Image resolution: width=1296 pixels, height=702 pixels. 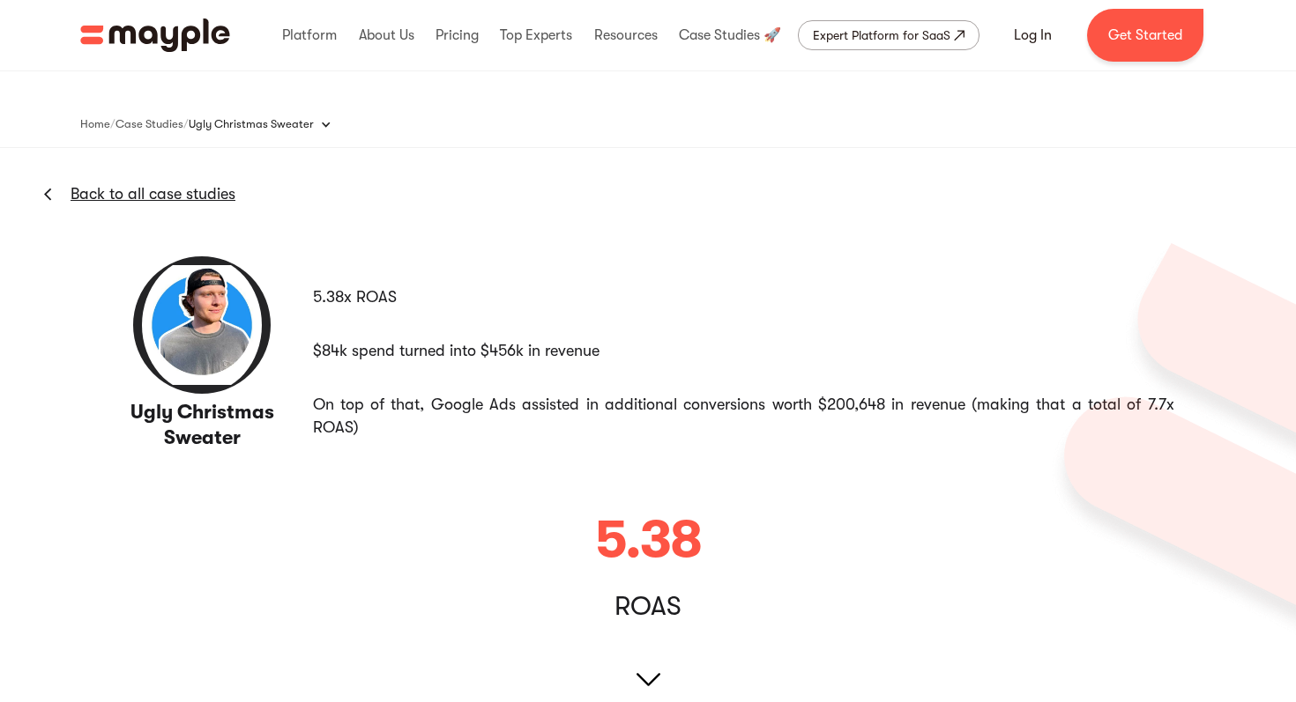 What do you see at coordinates (202, 325) in the screenshot?
I see `img: Ugly Christmas Sweater` at bounding box center [202, 325].